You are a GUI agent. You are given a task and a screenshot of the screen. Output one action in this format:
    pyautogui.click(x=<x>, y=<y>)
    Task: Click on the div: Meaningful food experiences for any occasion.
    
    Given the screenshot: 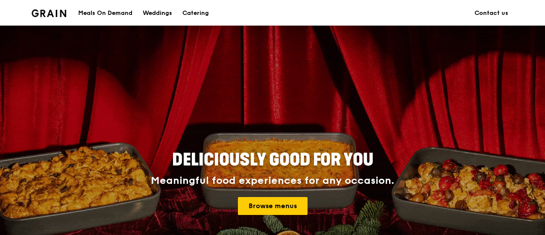 What is the action you would take?
    pyautogui.click(x=272, y=181)
    